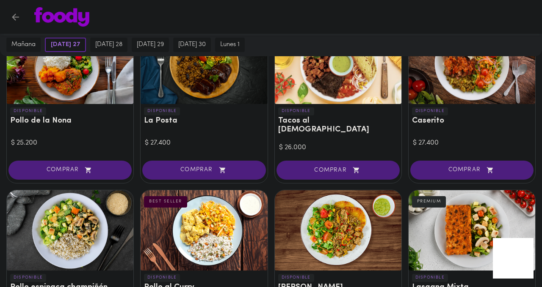 The width and height of the screenshot is (542, 287). I want to click on h3: Caserito, so click(471, 121).